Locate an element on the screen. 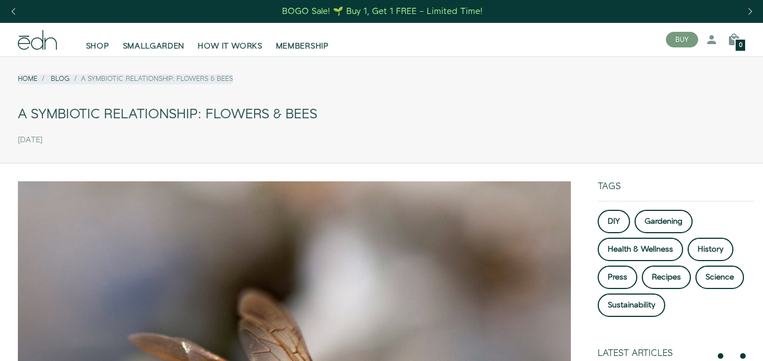  span: HOW IT WORKS is located at coordinates (230, 46).